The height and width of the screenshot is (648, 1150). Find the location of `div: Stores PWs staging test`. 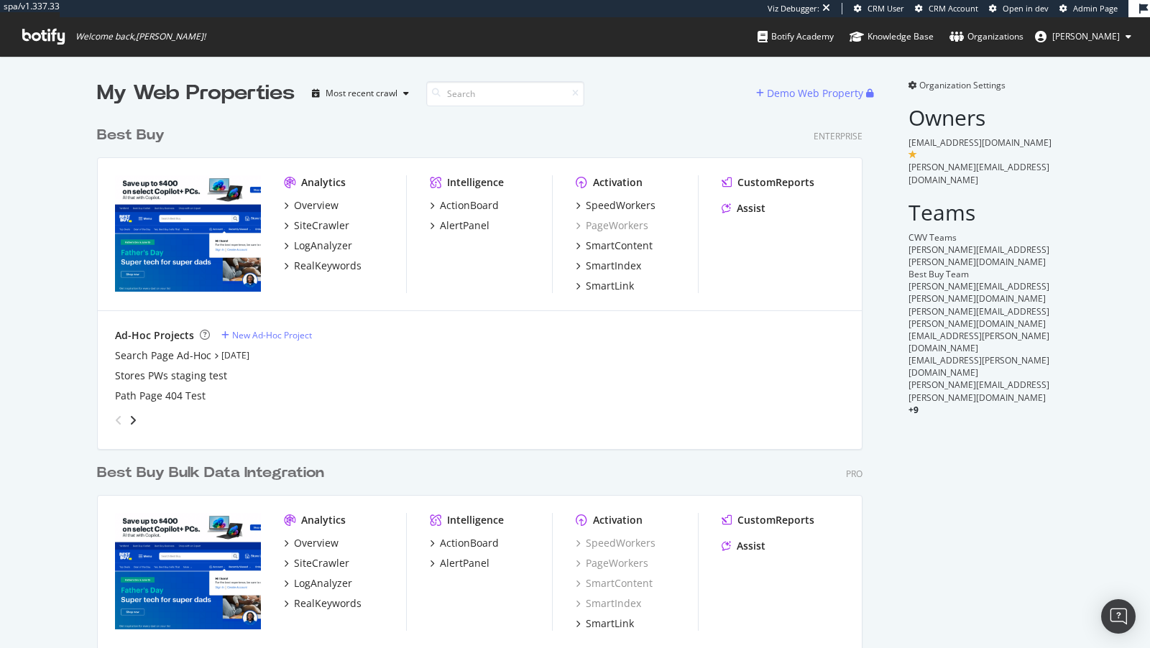

div: Stores PWs staging test is located at coordinates (171, 376).